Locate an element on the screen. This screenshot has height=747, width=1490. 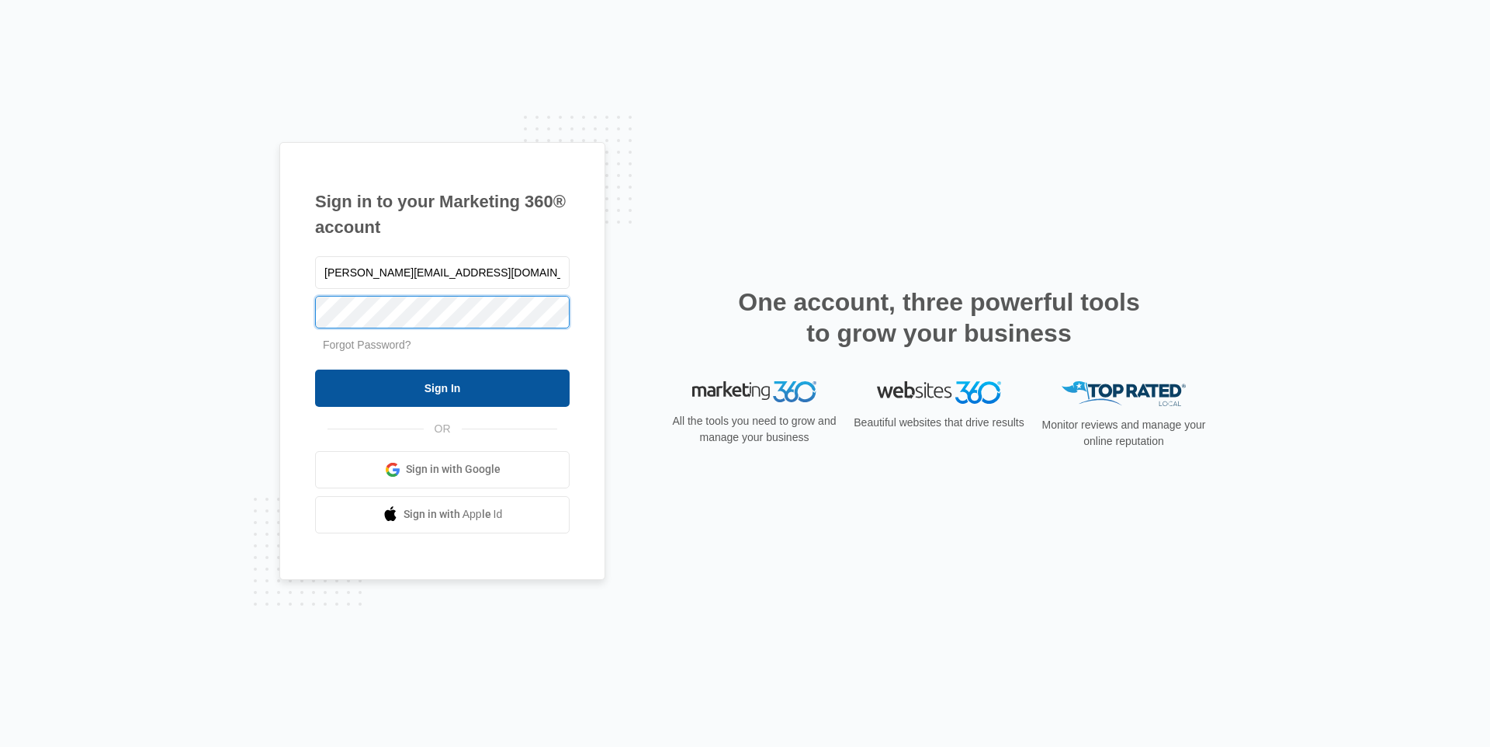
a: Sign in with Apple Id is located at coordinates (442, 515).